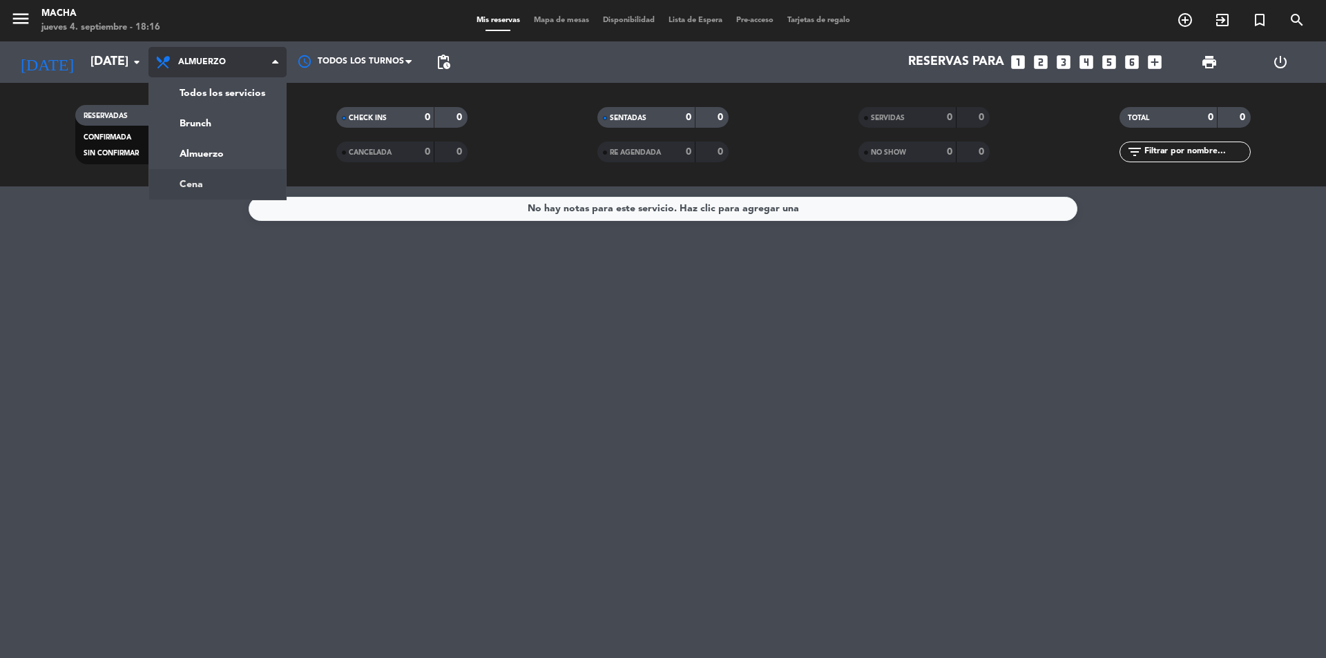  I want to click on span: Disponibilidad, so click(629, 20).